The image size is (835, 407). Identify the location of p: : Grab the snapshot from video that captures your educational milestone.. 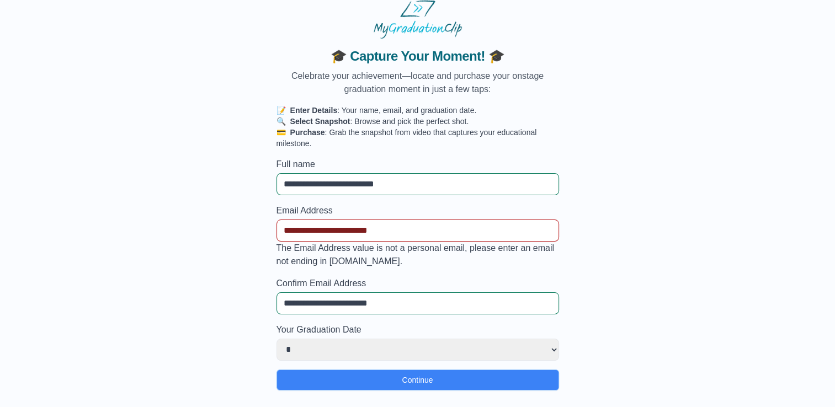
(418, 138).